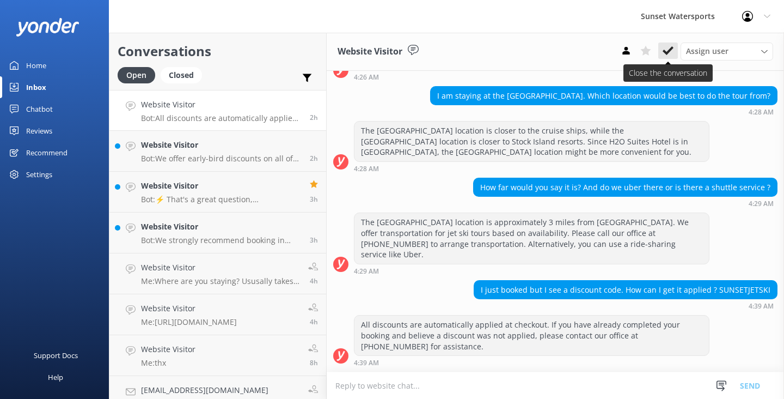  I want to click on a: Website VisitorBot:All discounts are automatically applied at checkout. If you have already compl..., so click(218, 110).